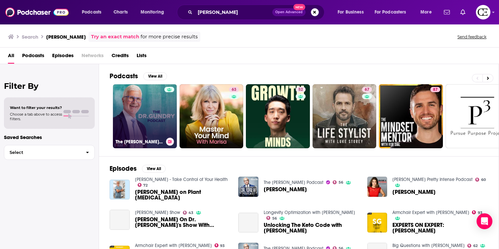 The width and height of the screenshot is (499, 249). I want to click on a: 67, so click(367, 90).